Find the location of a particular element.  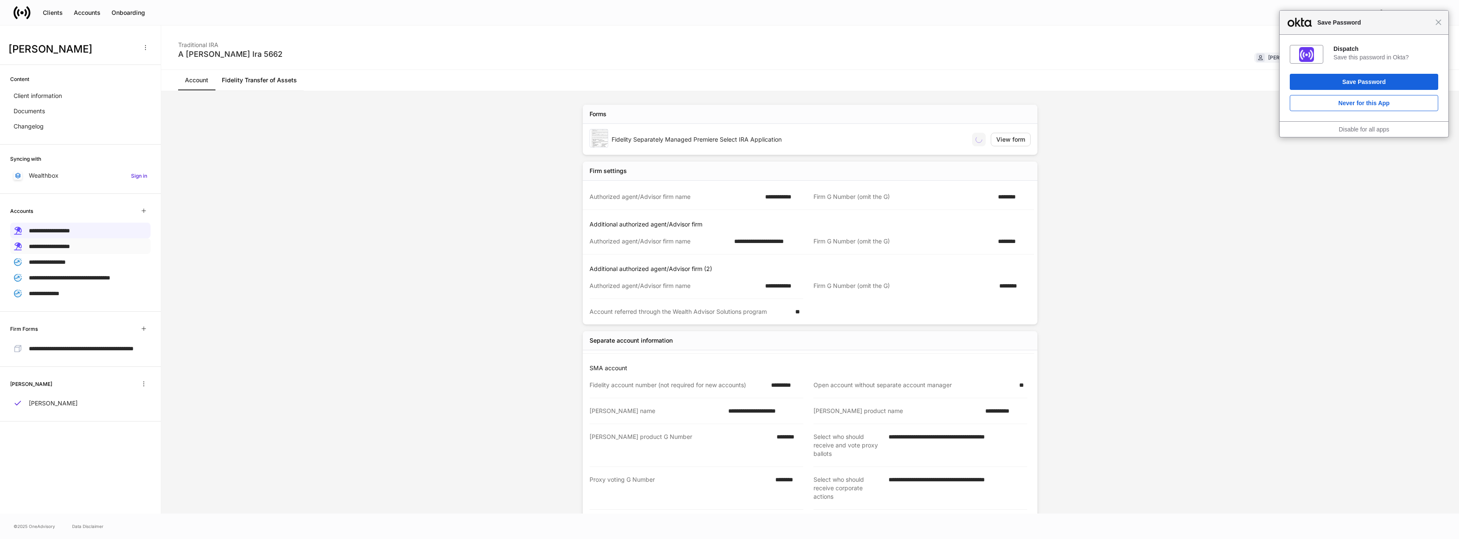

div: Fidelity Separately Managed Premiere Select IRA Application is located at coordinates (789, 140).